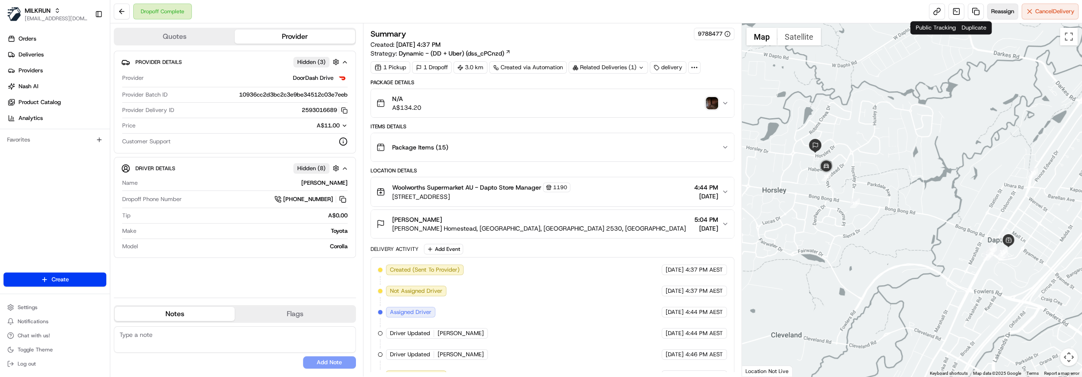  Describe the element at coordinates (712, 103) in the screenshot. I see `button: photo_proof_of_delivery image` at that location.